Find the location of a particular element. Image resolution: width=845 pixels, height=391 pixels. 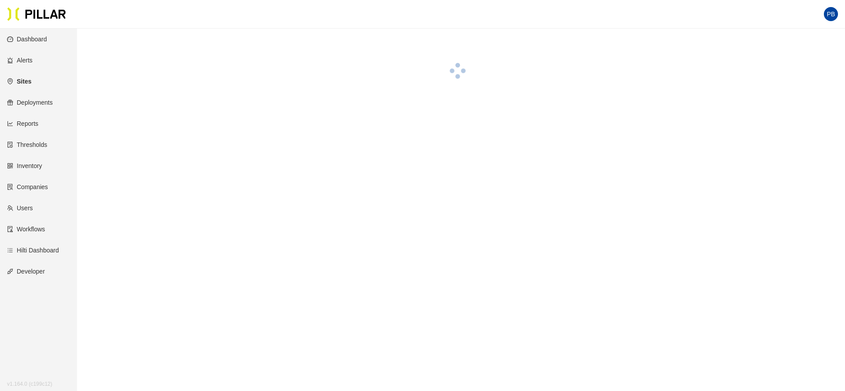

a: apiDeveloper is located at coordinates (26, 271).